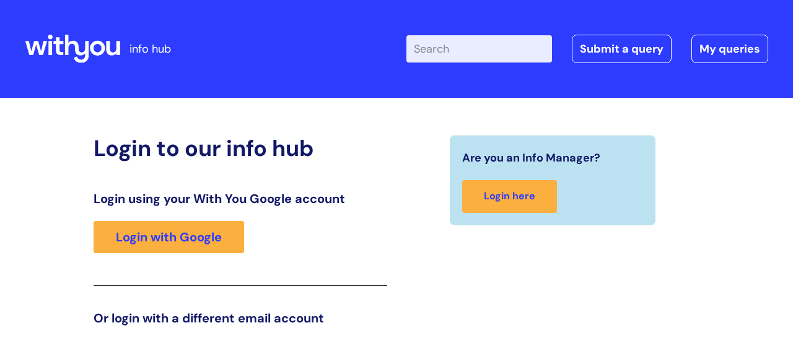  Describe the element at coordinates (531, 158) in the screenshot. I see `span: Are you an Info Manager?` at that location.